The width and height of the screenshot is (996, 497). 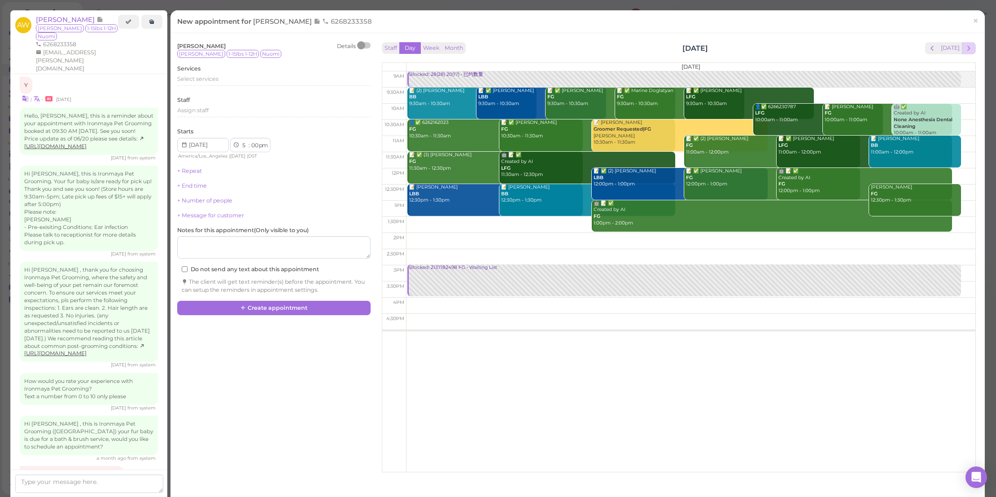 What do you see at coordinates (274, 286) in the screenshot?
I see `div: The client will get text reminder(s) before the appointment. You can setup the reminders in appoi...` at bounding box center [274, 286].